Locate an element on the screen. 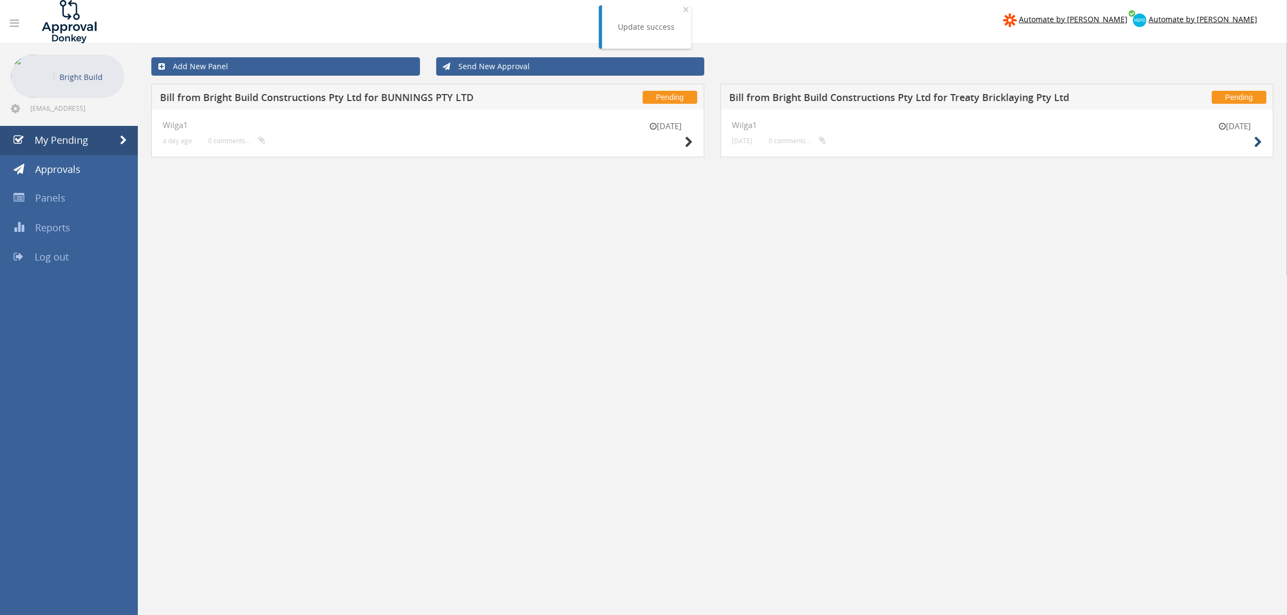 Image resolution: width=1287 pixels, height=615 pixels. a: Send New Approval is located at coordinates (570, 66).